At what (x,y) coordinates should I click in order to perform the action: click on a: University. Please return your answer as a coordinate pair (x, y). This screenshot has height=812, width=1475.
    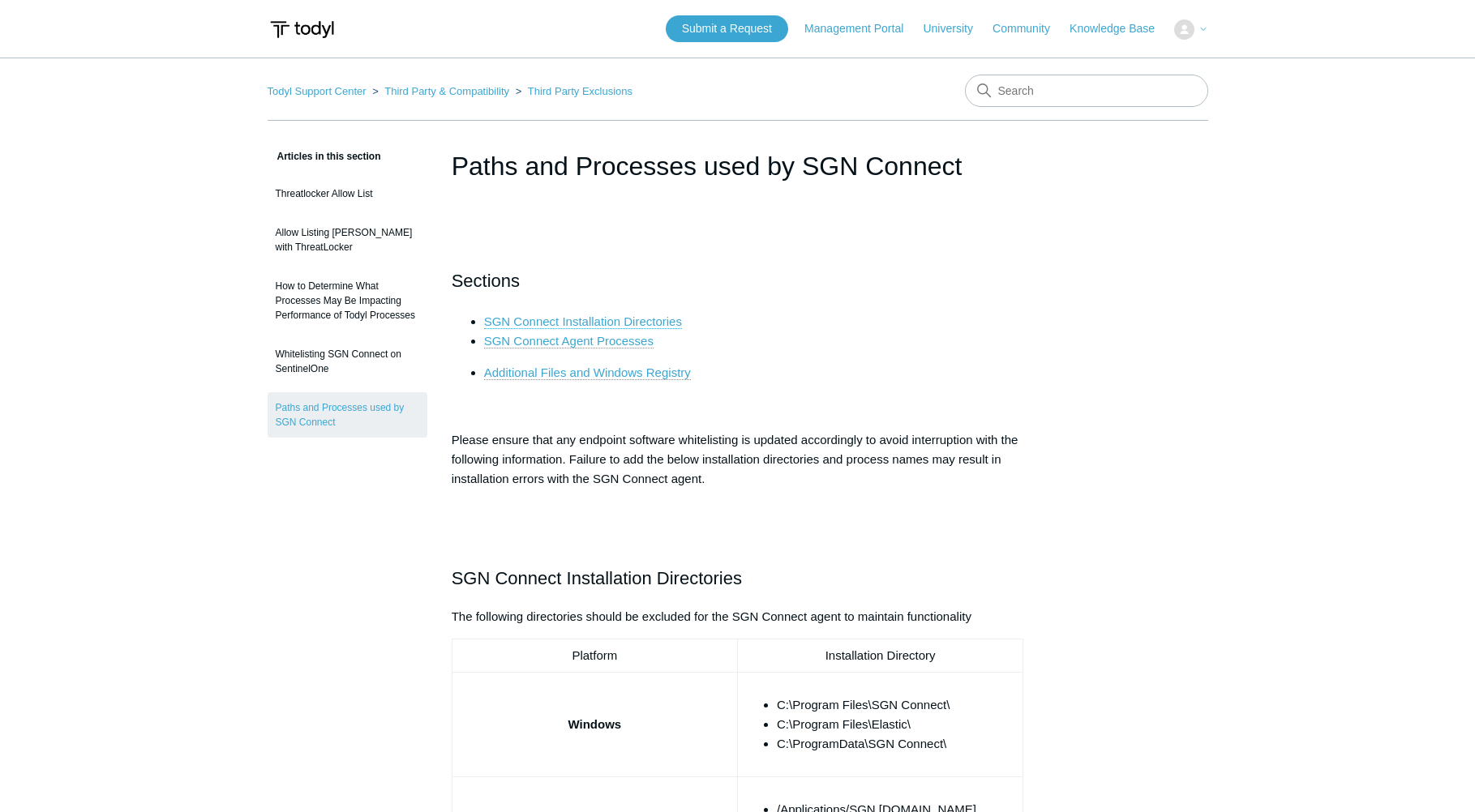
    Looking at the image, I should click on (955, 29).